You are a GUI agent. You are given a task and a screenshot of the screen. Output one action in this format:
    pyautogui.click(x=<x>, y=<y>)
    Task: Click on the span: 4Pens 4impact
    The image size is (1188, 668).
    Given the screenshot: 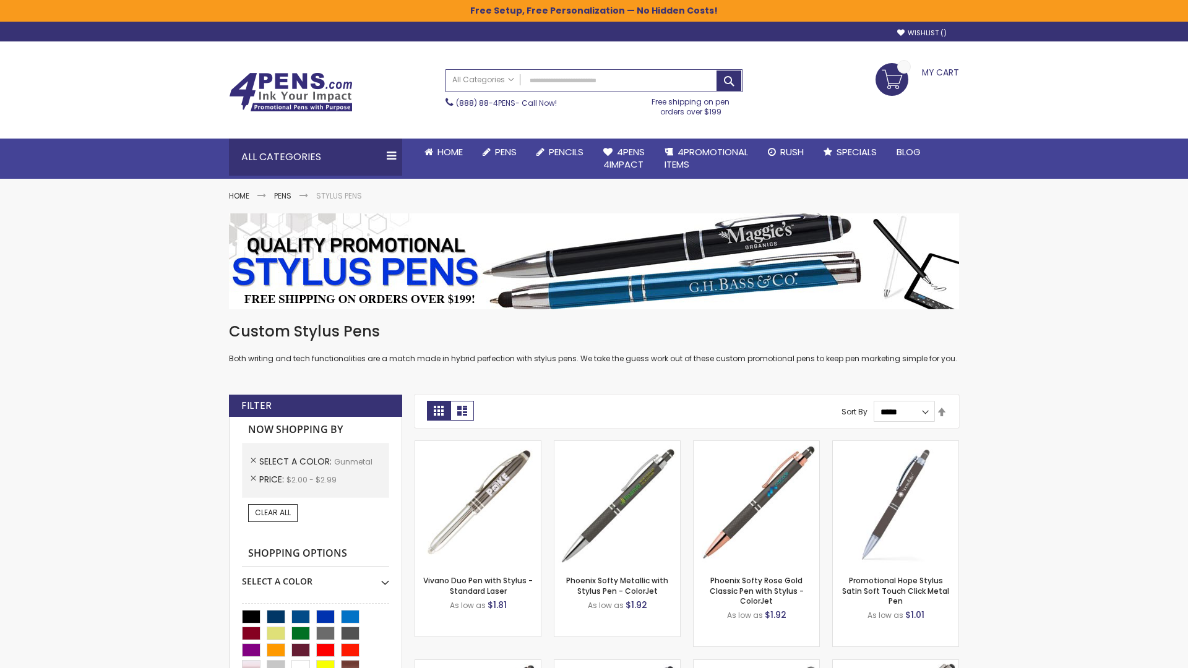 What is the action you would take?
    pyautogui.click(x=624, y=158)
    